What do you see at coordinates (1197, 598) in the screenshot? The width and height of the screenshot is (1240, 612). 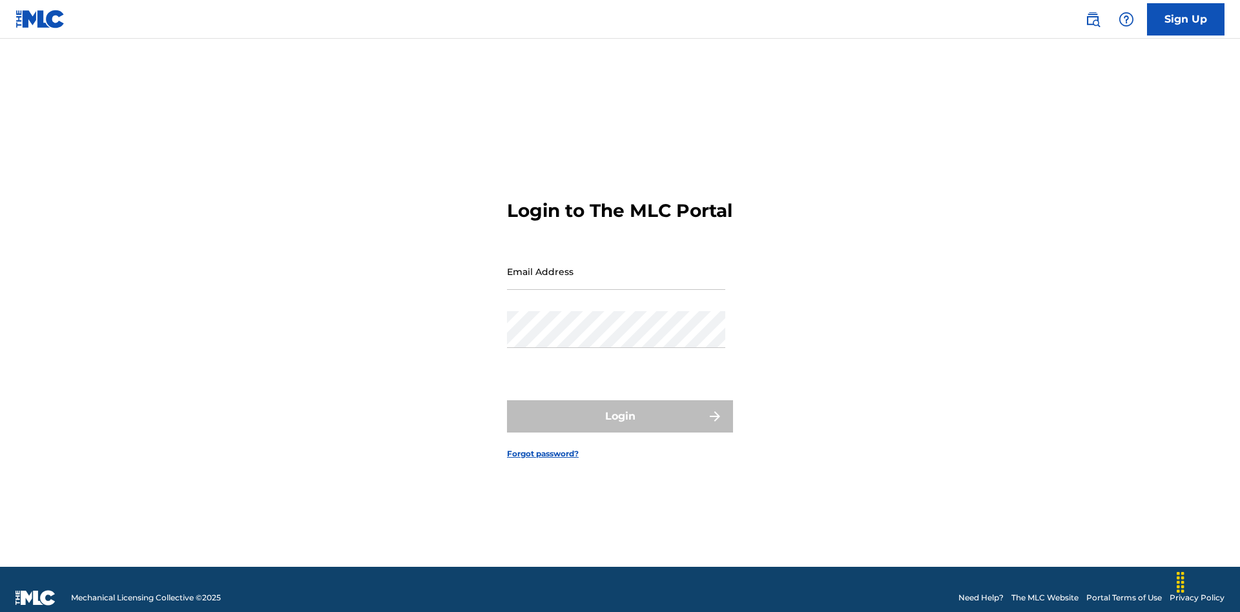 I see `a: Privacy Policy` at bounding box center [1197, 598].